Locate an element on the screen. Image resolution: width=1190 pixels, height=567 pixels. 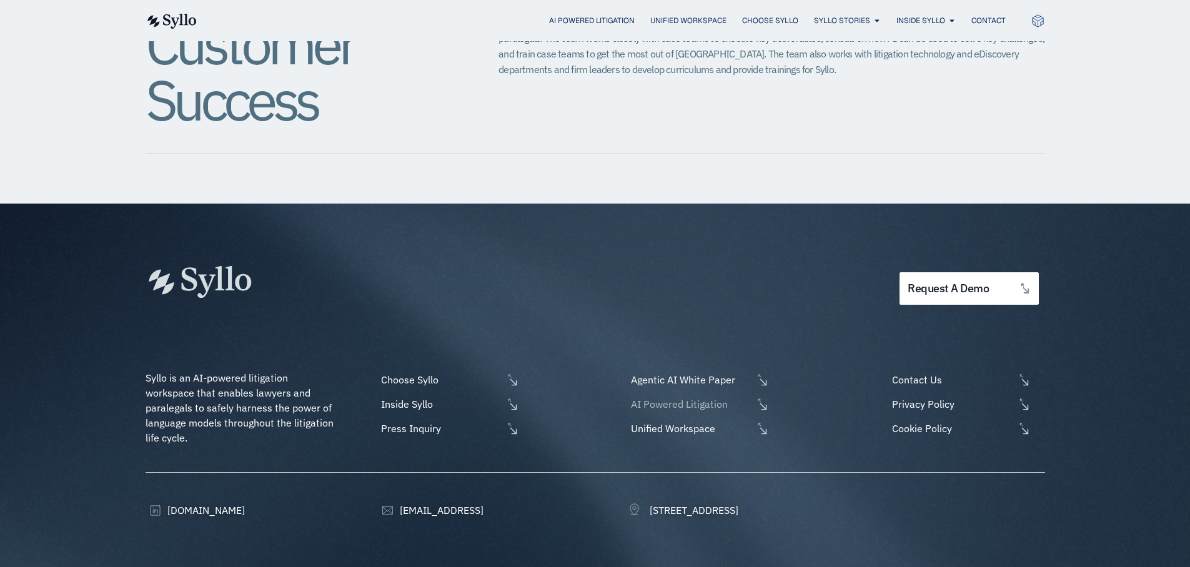
a: Contact is located at coordinates (988, 21).